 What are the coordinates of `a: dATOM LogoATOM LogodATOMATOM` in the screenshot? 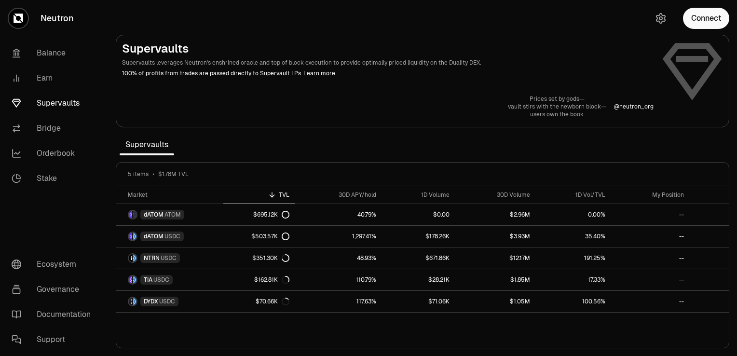 It's located at (170, 215).